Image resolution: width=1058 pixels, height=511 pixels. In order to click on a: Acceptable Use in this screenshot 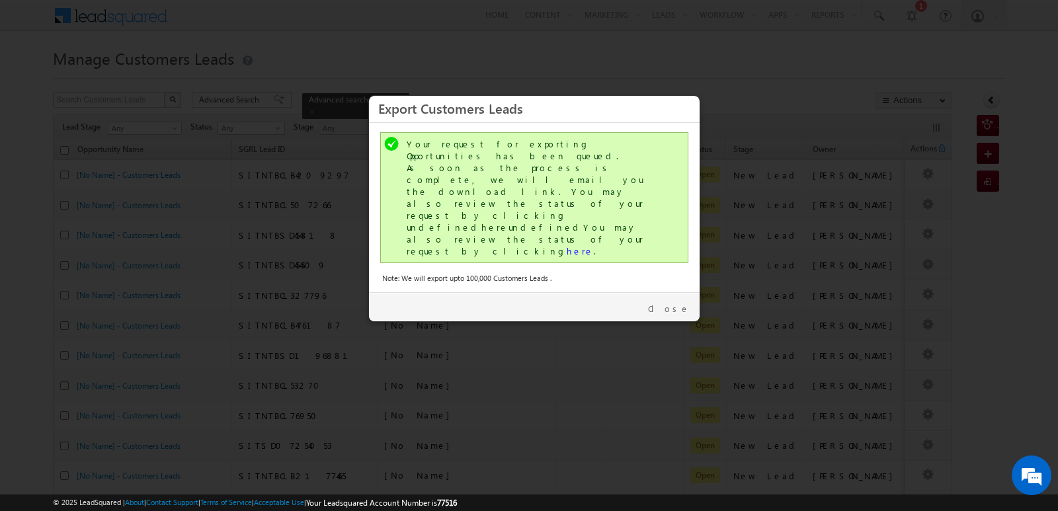, I will do `click(279, 502)`.